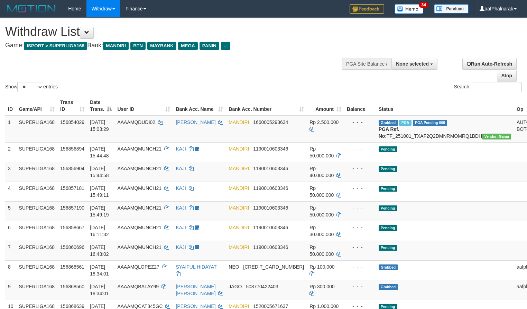  What do you see at coordinates (322, 172) in the screenshot?
I see `span: Rp 40.000.000` at bounding box center [322, 172].